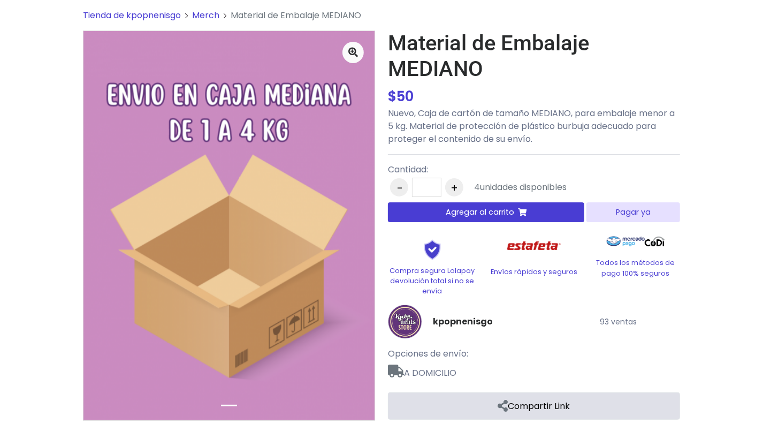  Describe the element at coordinates (534, 370) in the screenshot. I see `span: A DOMICILIO` at that location.